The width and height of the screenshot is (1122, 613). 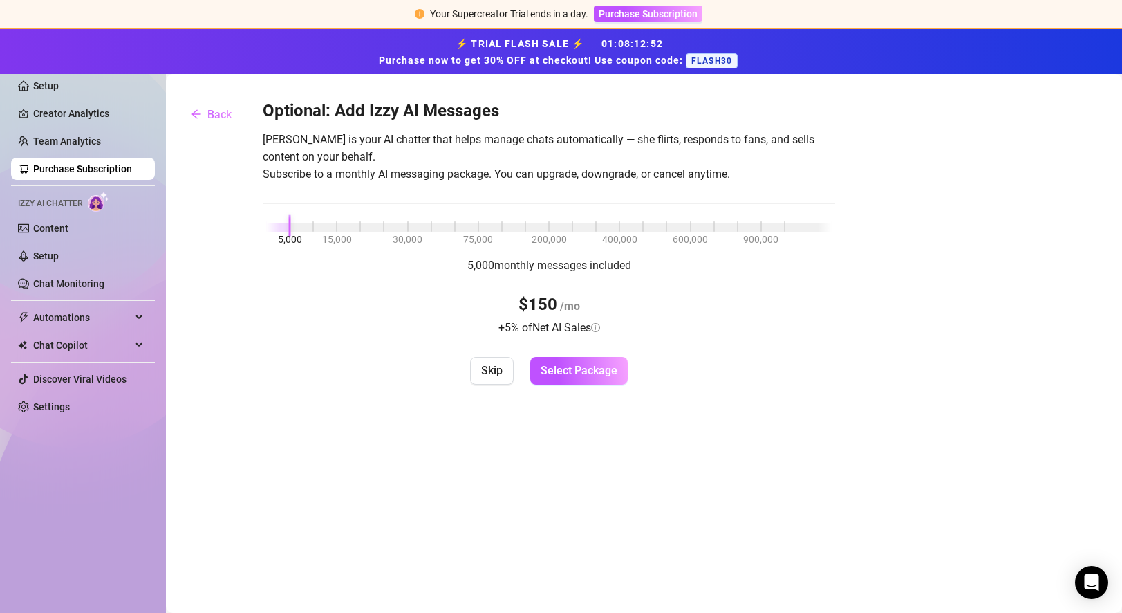 What do you see at coordinates (407, 239) in the screenshot?
I see `span: 30,000` at bounding box center [407, 239].